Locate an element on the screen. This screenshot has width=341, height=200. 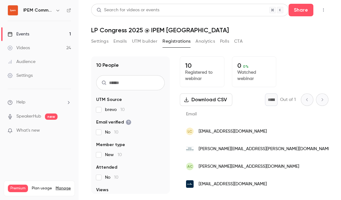
div: Videos is located at coordinates (19, 48).